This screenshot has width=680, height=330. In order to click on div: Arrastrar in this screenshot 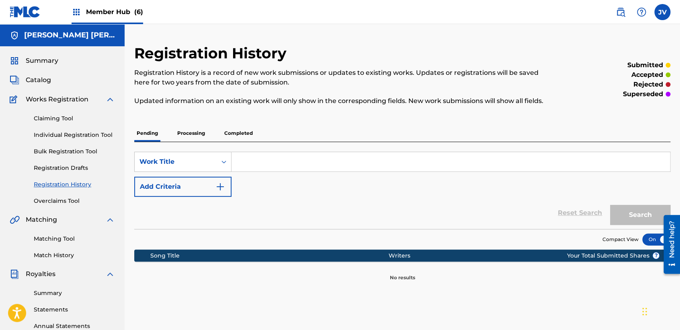, I will do `click(645, 311)`.